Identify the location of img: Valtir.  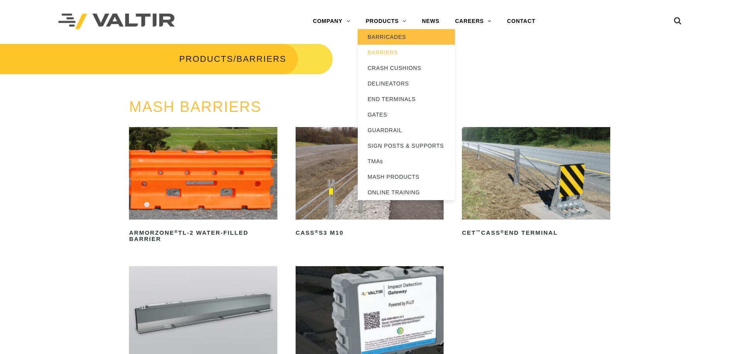
(117, 21).